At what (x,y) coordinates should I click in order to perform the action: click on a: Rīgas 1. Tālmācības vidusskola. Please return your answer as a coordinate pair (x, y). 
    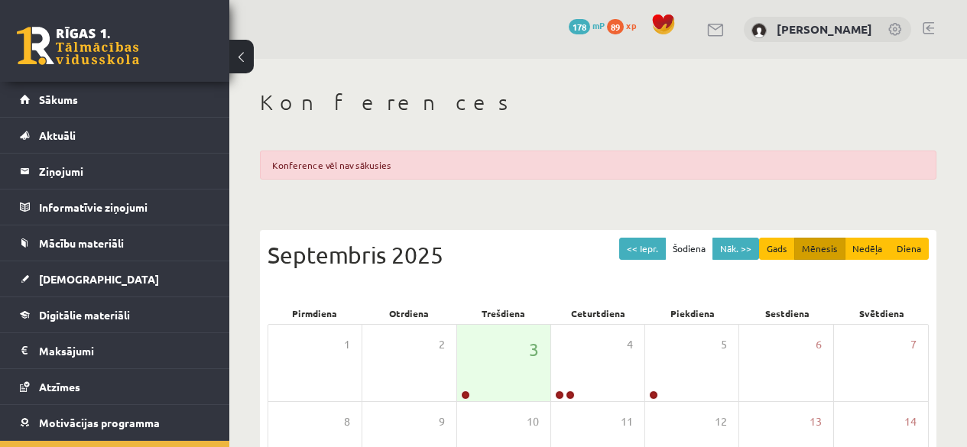
    Looking at the image, I should click on (78, 46).